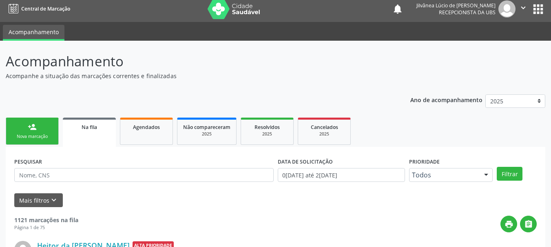  Describe the element at coordinates (443, 175) in the screenshot. I see `span: Todos` at that location.